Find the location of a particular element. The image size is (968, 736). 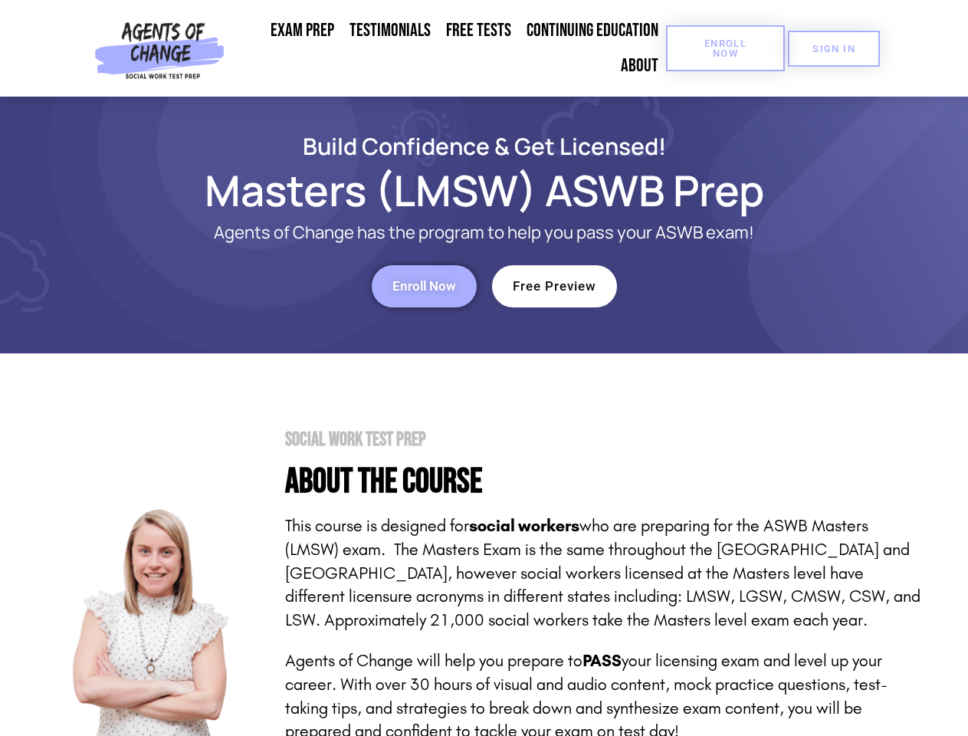

p: This course is designed for who are preparing for the ASWB Masters (LMSW) exam. The Masters Exam ... is located at coordinates (603, 574).